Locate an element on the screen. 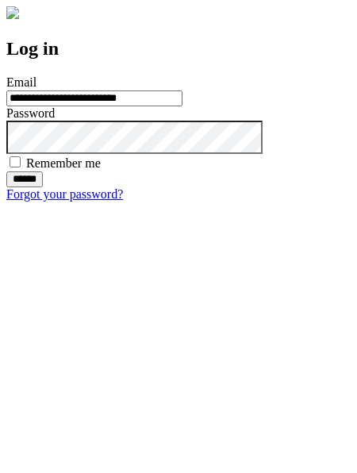  a: Forgot your password? is located at coordinates (64, 193).